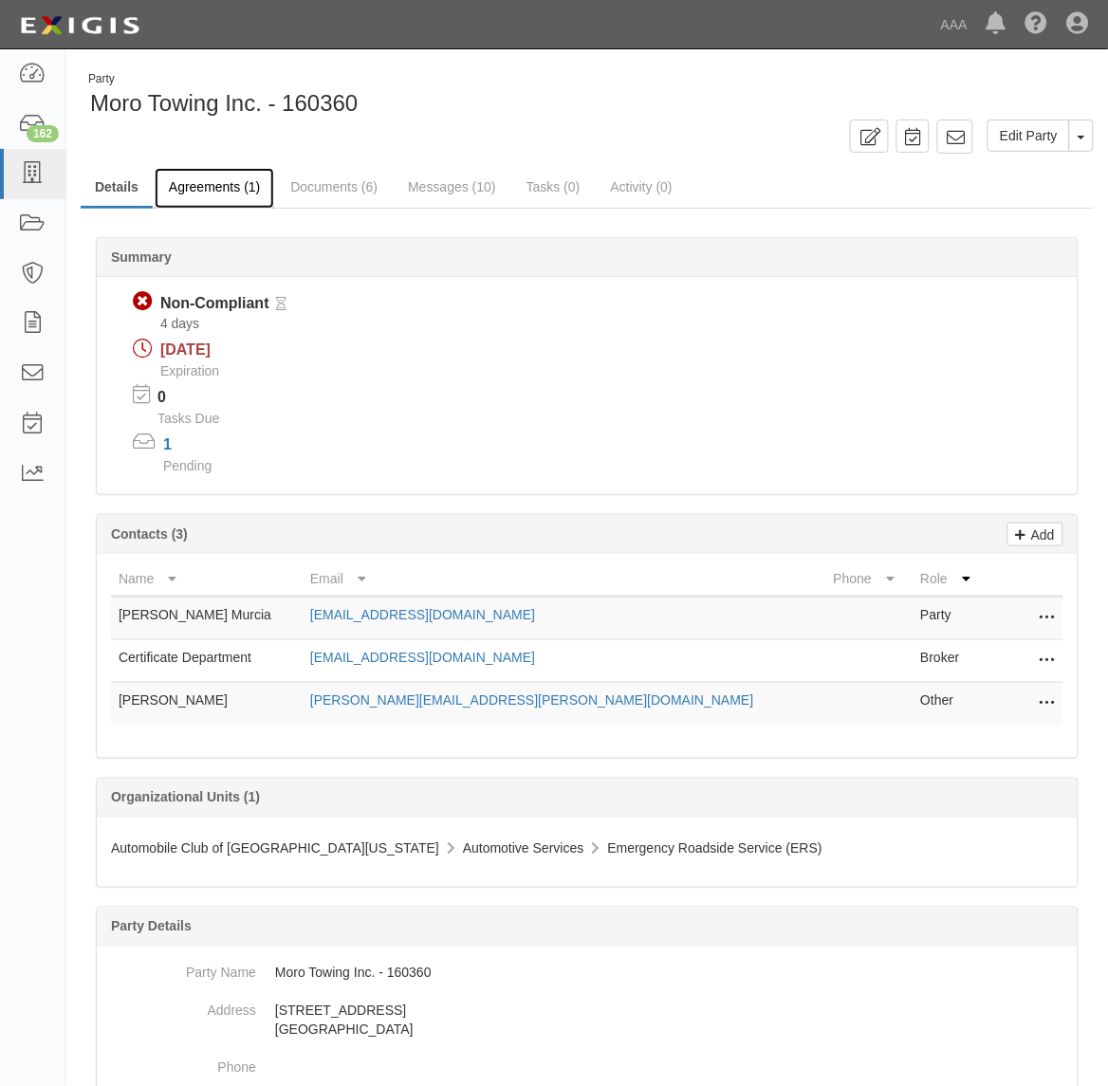 The image size is (1108, 1086). What do you see at coordinates (180, 1063) in the screenshot?
I see `dt: Phone` at bounding box center [180, 1063].